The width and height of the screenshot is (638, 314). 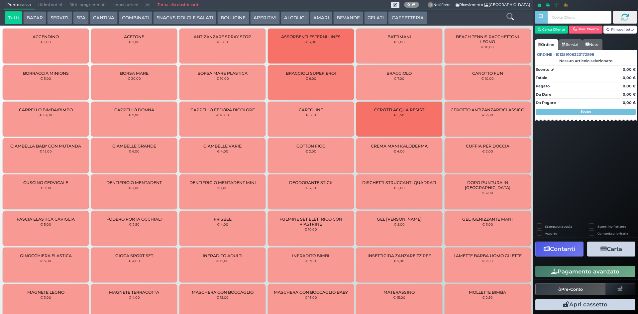 I want to click on button: Pagamento avanzato, so click(x=585, y=271).